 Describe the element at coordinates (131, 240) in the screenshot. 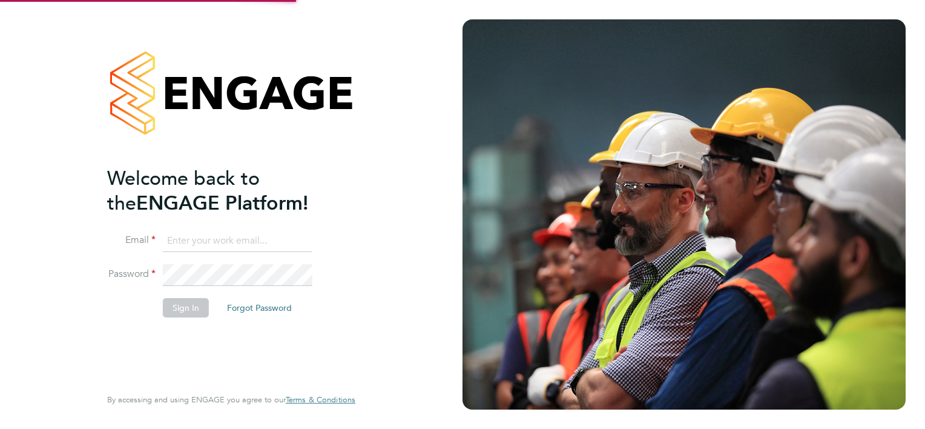

I see `label: Email` at that location.